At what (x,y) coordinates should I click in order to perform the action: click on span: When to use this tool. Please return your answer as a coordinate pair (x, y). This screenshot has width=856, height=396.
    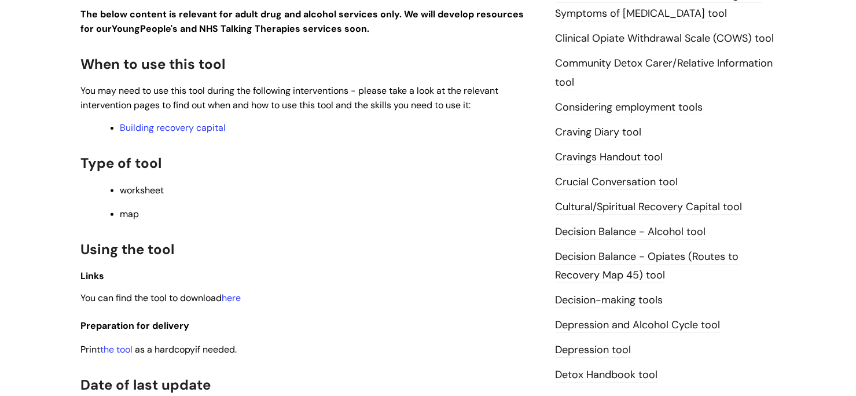
    Looking at the image, I should click on (153, 64).